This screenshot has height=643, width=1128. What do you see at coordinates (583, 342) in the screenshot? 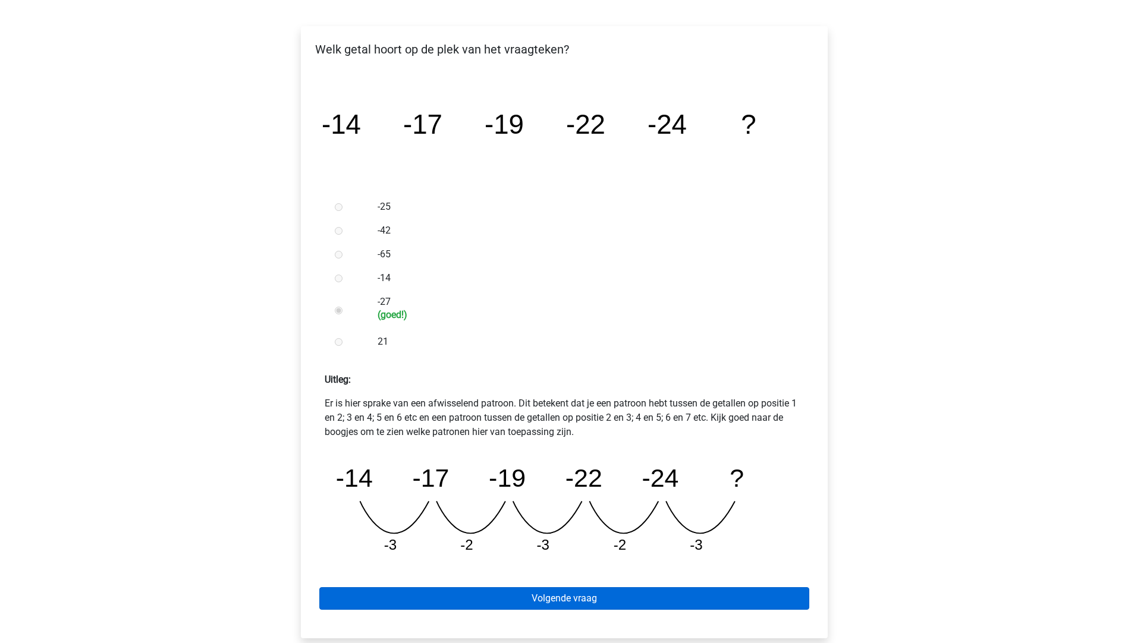
I see `label: 21` at bounding box center [583, 342].